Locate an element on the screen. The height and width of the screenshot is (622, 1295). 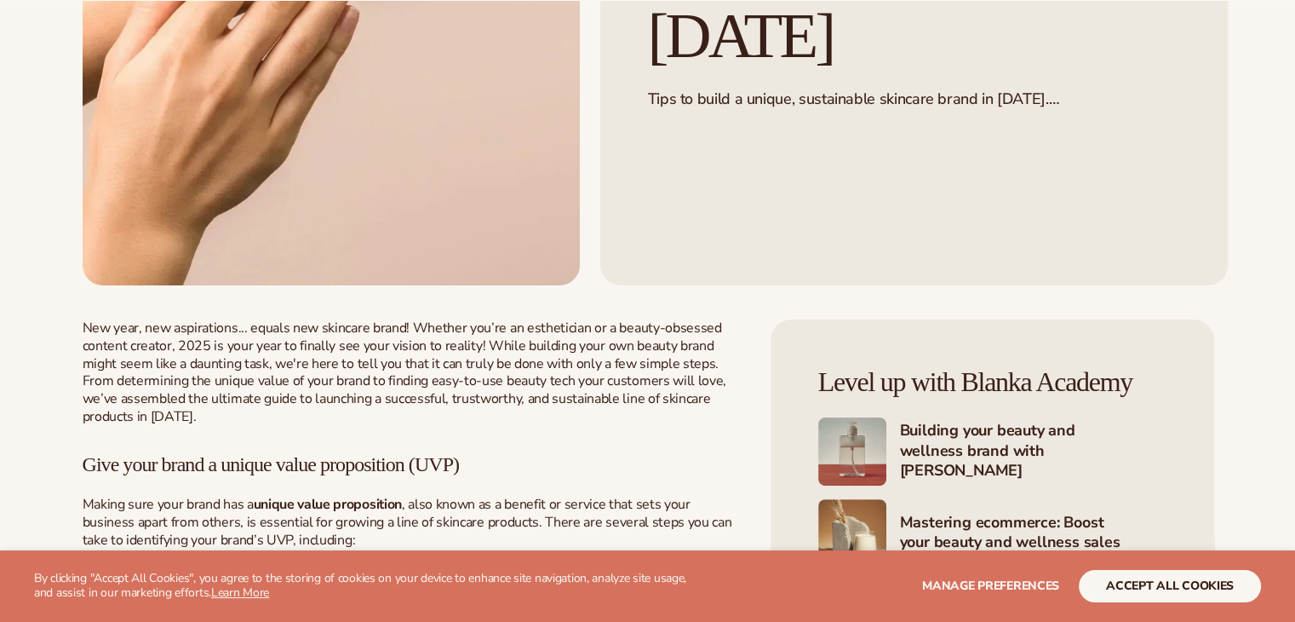
img: Shopify Image 2 is located at coordinates (853, 451).